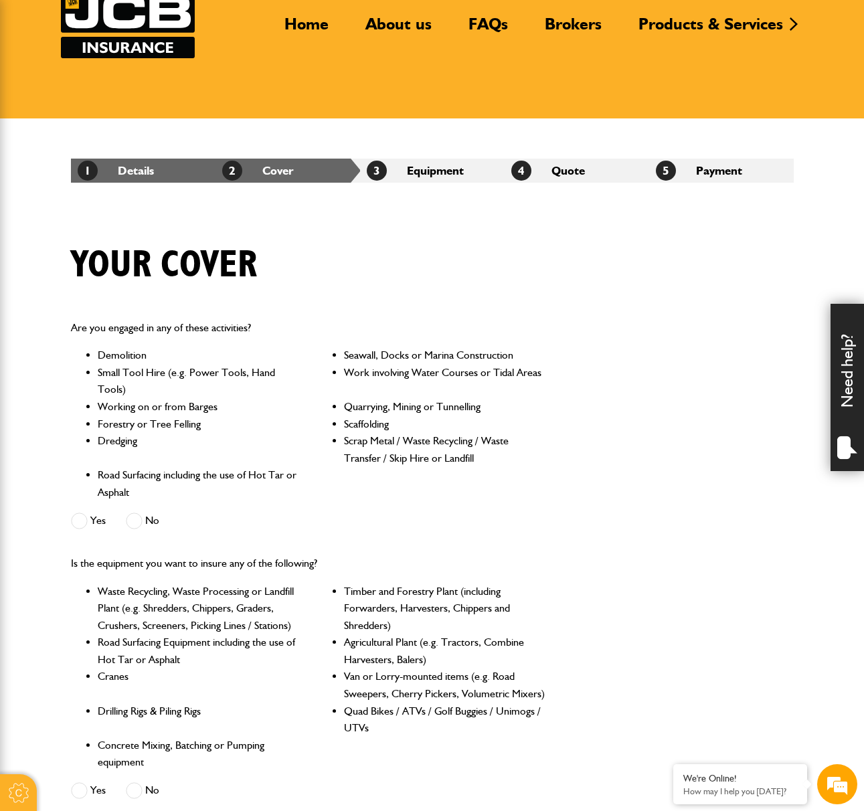 The image size is (864, 811). I want to click on p: How may I help you today?, so click(740, 791).